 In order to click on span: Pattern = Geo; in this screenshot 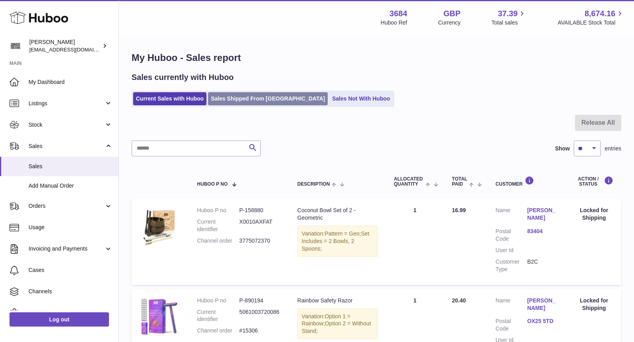, I will do `click(342, 234)`.